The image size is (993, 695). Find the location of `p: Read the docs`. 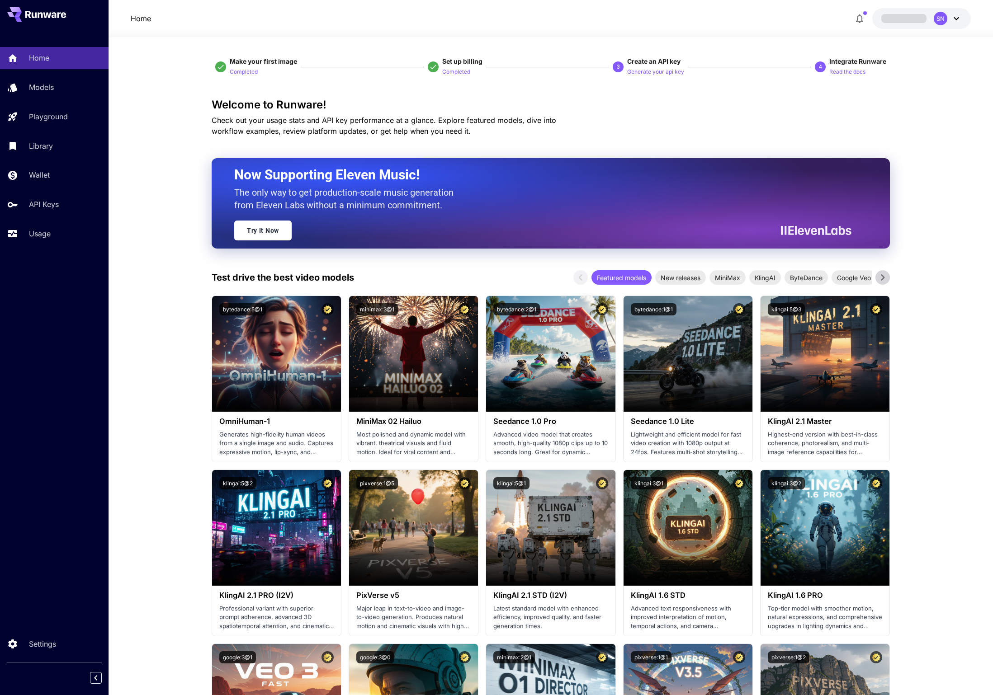

p: Read the docs is located at coordinates (847, 72).